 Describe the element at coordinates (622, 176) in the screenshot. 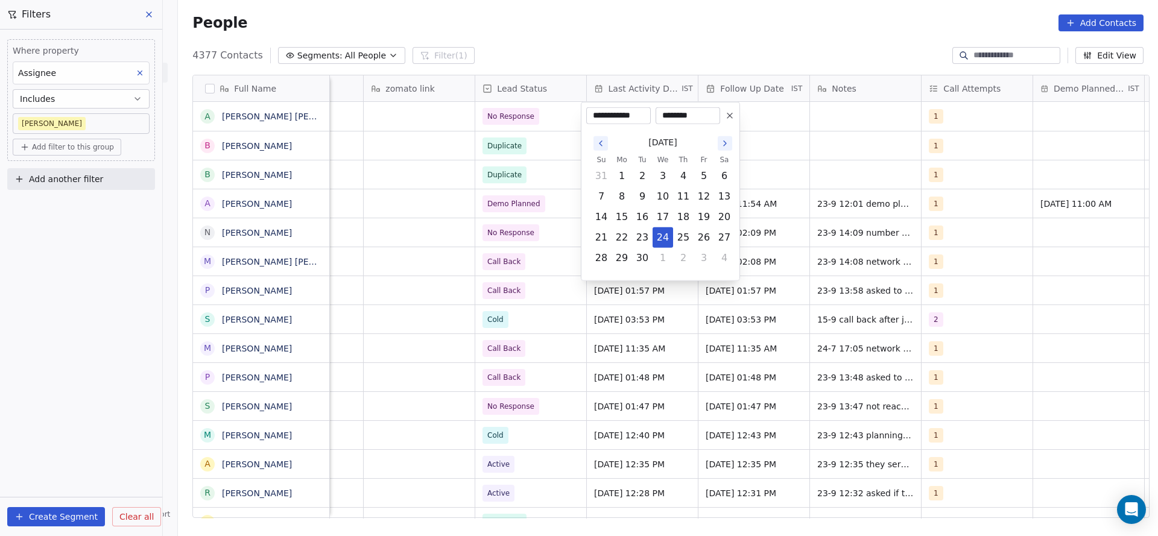

I see `button: Monday, September 1st, 2025` at that location.